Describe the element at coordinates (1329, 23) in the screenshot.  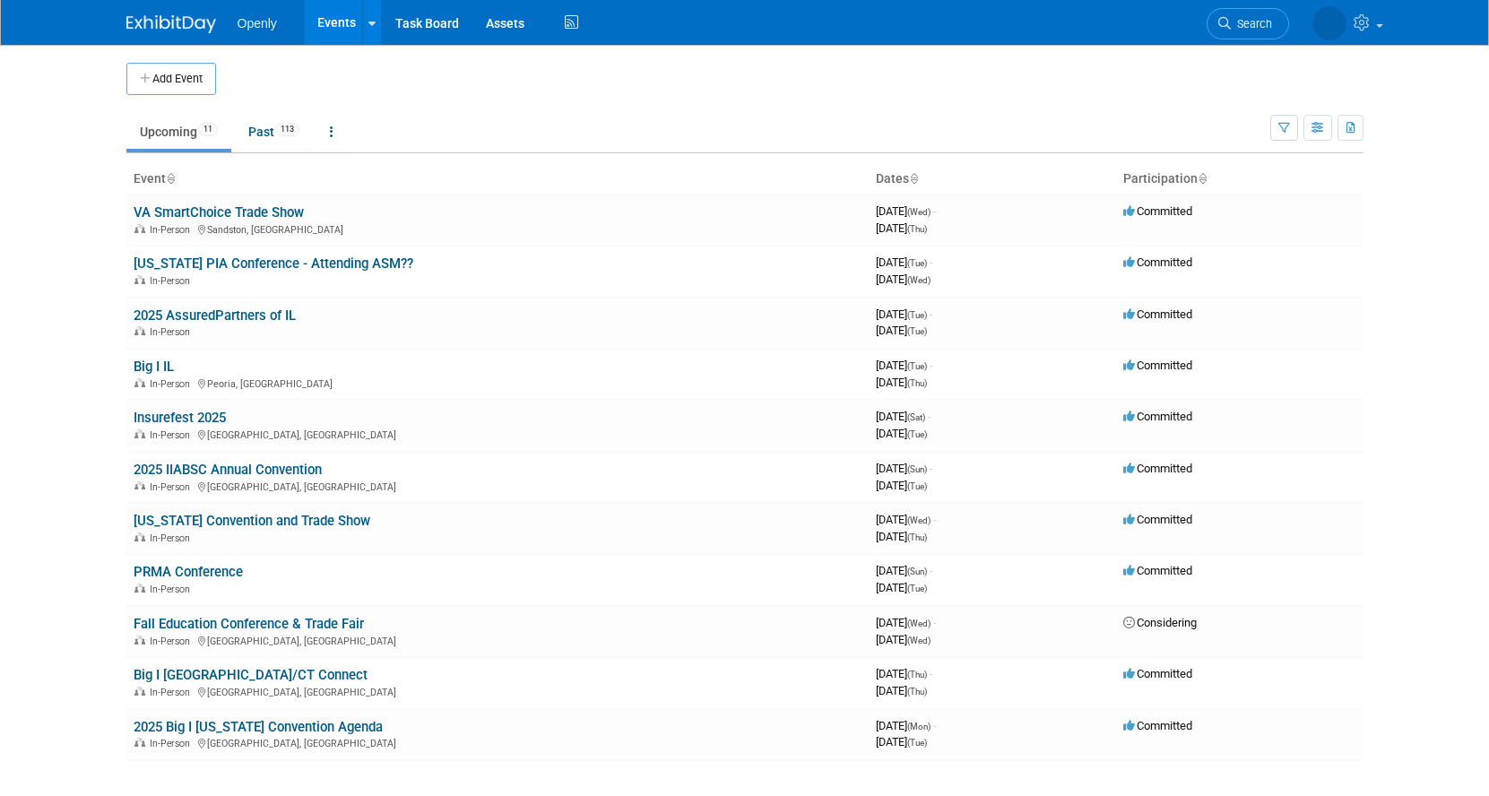
I see `img: Emily Fabbiano` at that location.